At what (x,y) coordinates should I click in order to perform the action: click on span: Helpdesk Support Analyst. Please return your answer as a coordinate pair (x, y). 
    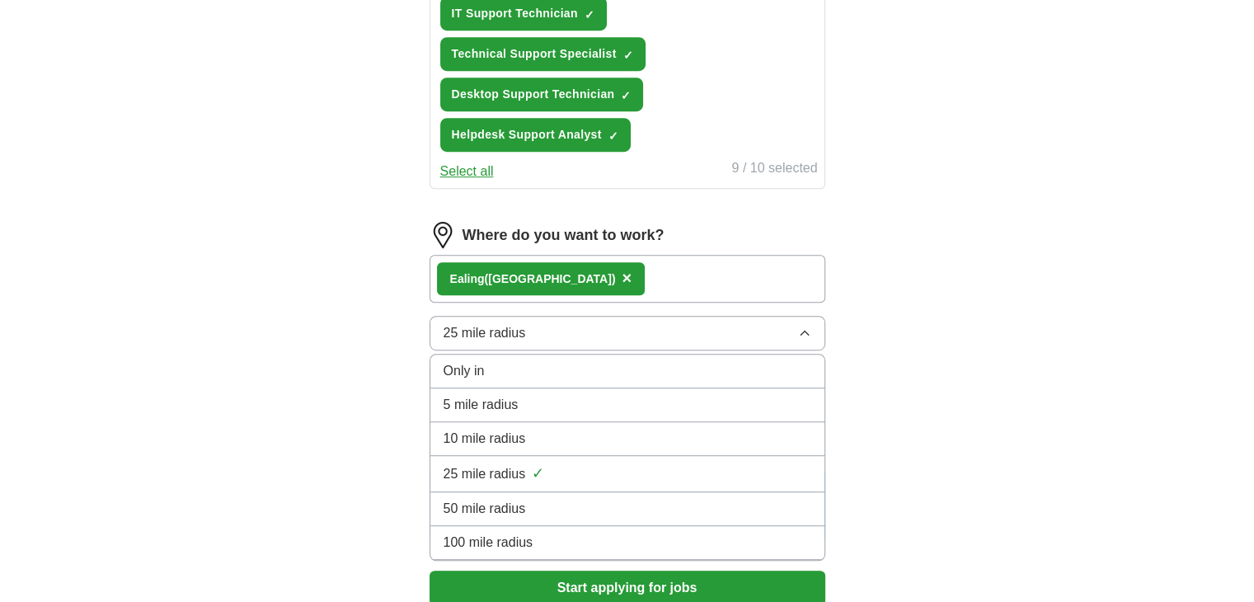
    Looking at the image, I should click on (527, 134).